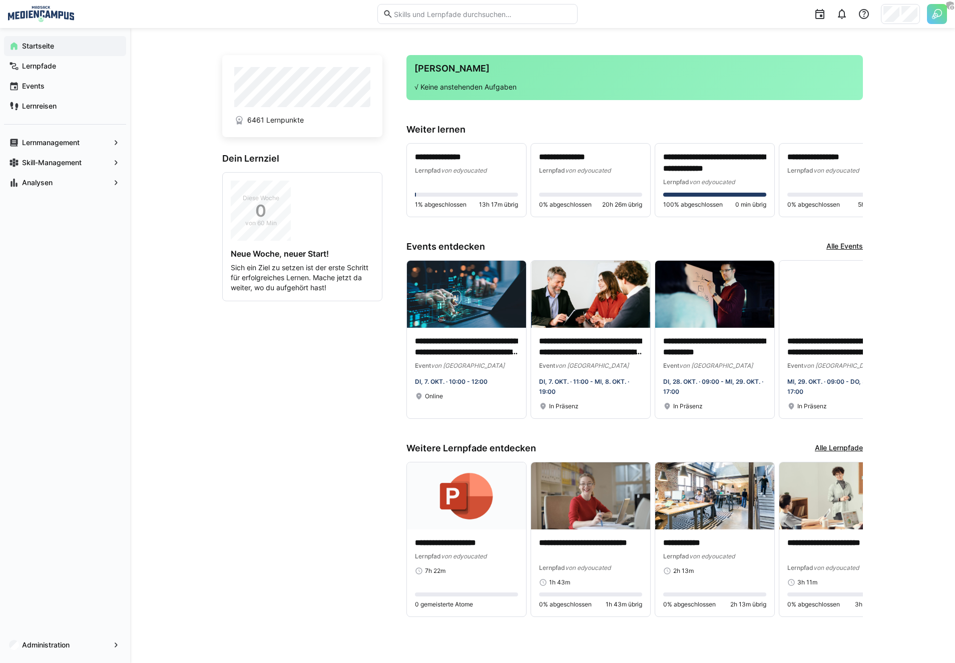  I want to click on span: 2h 13m übrig, so click(748, 604).